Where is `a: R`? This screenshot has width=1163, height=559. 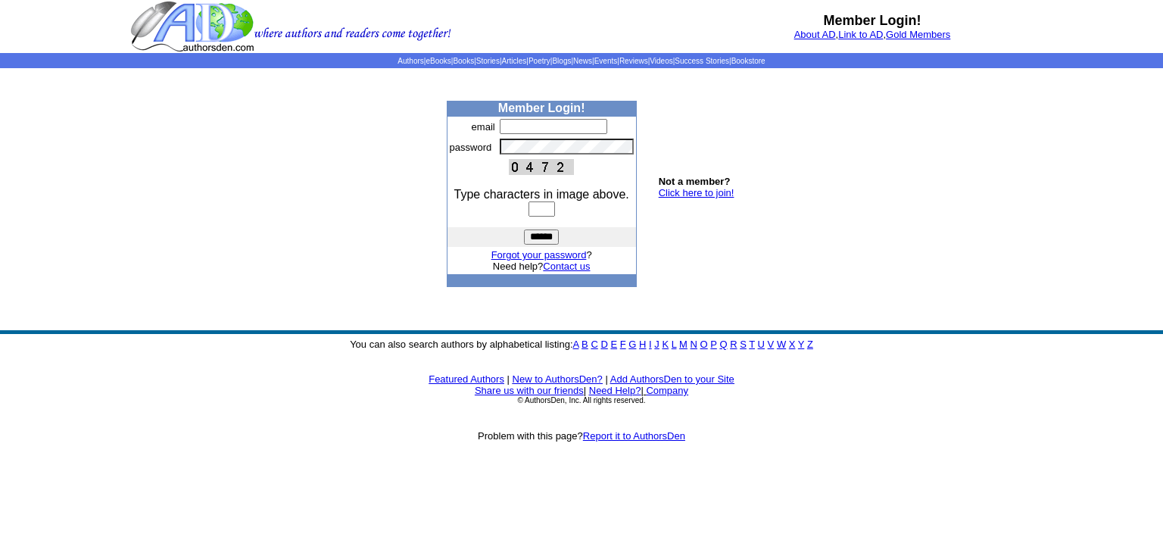 a: R is located at coordinates (733, 344).